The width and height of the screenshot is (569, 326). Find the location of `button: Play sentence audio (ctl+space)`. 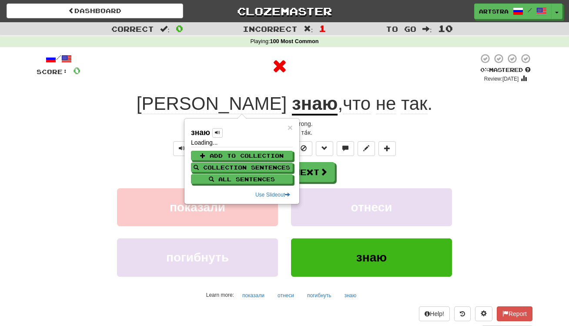

button: Play sentence audio (ctl+space) is located at coordinates (182, 148).